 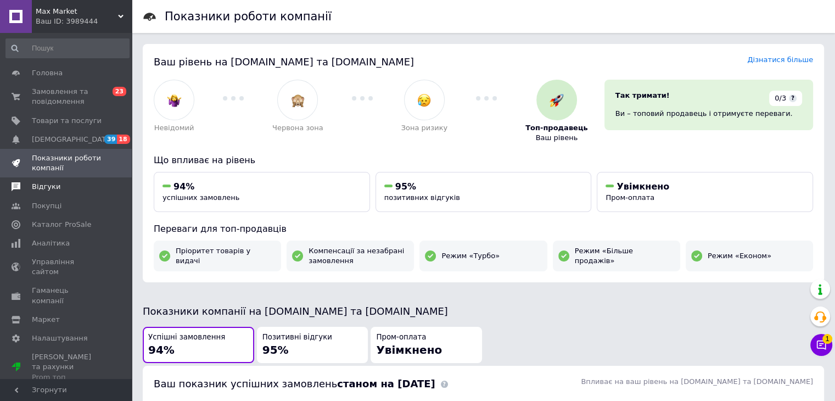 I want to click on a: Дізнатися більше, so click(x=780, y=59).